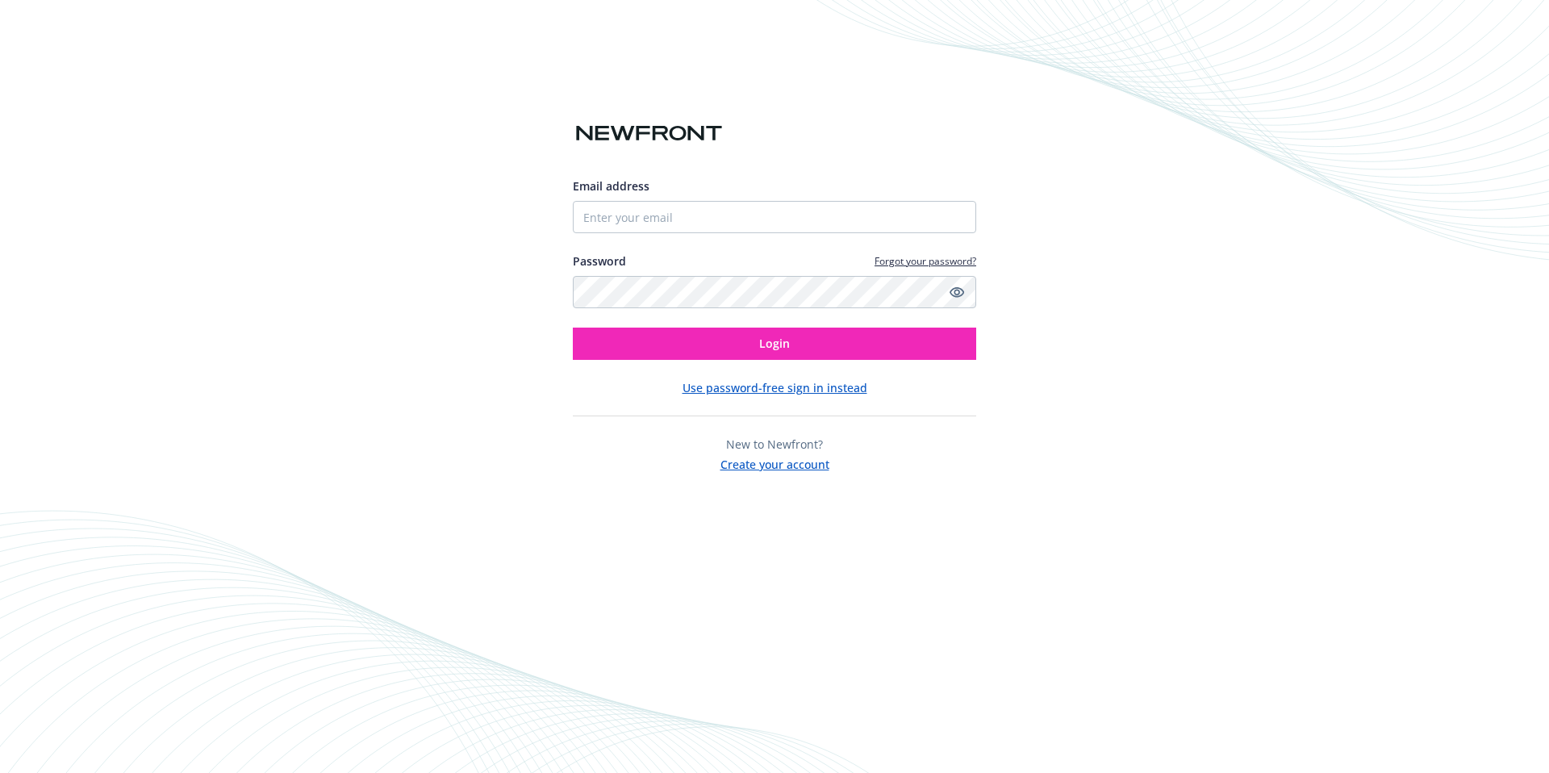 The width and height of the screenshot is (1549, 773). Describe the element at coordinates (775, 462) in the screenshot. I see `button: Create your account` at that location.